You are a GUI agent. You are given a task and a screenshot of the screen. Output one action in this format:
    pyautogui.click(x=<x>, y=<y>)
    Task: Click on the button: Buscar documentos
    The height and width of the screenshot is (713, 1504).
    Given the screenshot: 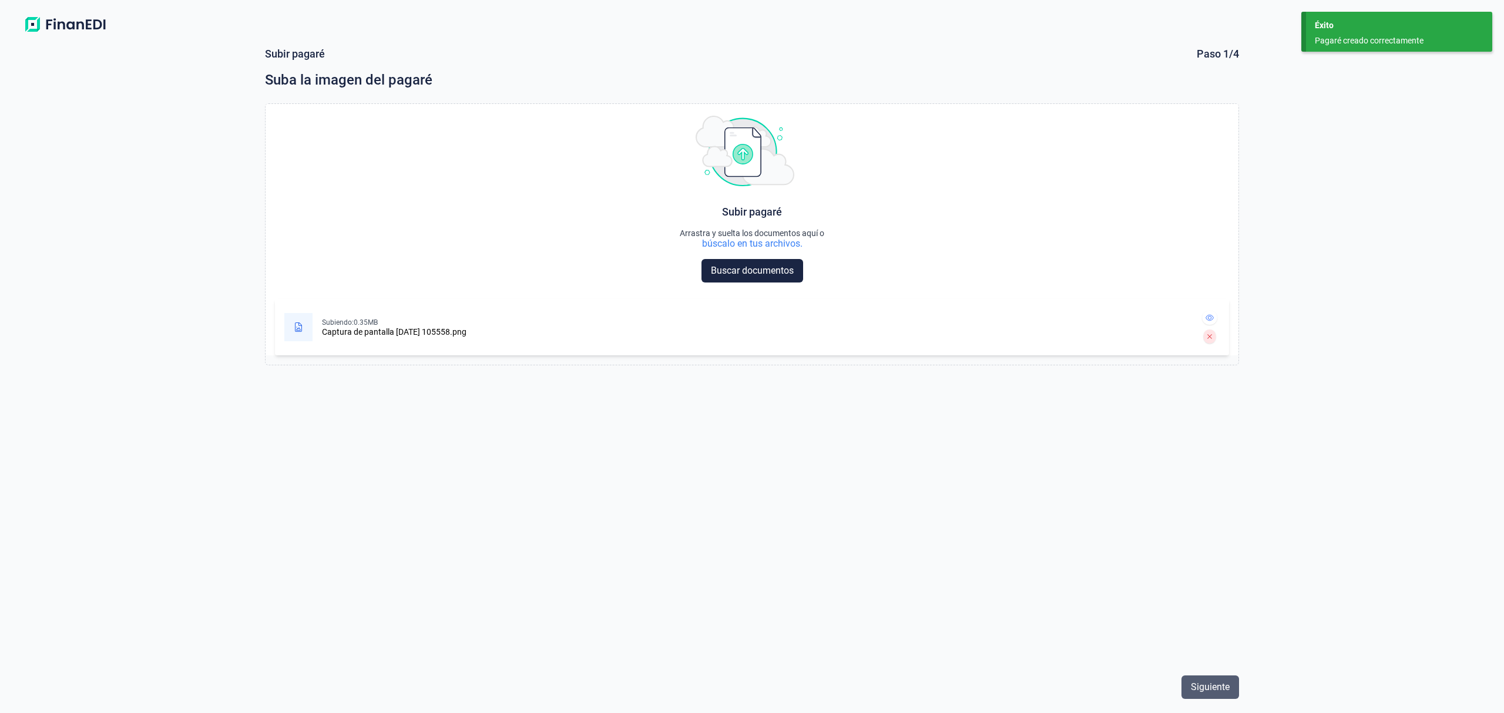 What is the action you would take?
    pyautogui.click(x=752, y=271)
    